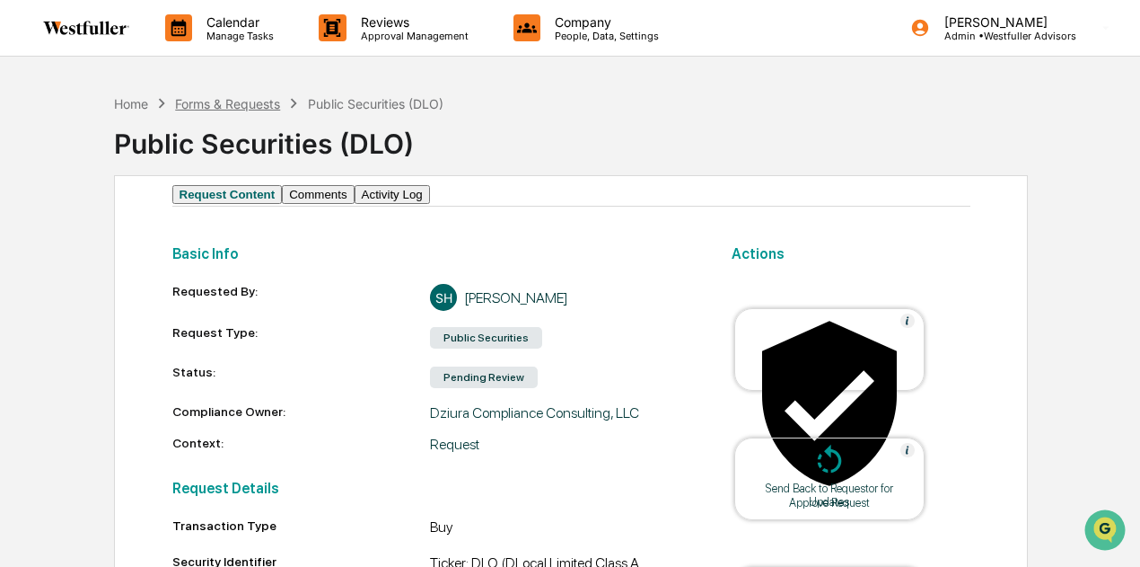  What do you see at coordinates (54, 188) in the screenshot?
I see `img: 8933085812038_c878075ebb4cc5468115_72.jpg` at bounding box center [54, 188].